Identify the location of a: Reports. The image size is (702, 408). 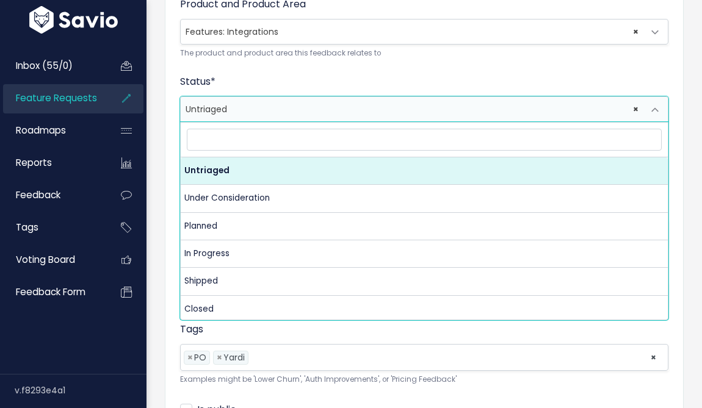
(52, 163).